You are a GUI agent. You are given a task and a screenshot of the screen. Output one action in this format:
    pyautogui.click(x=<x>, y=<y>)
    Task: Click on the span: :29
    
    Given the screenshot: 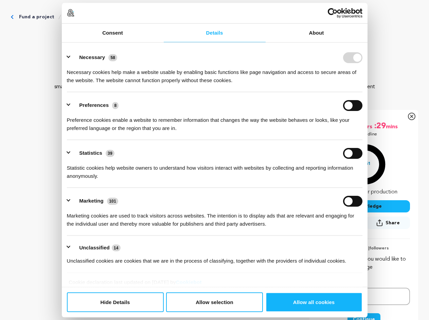 What is the action you would take?
    pyautogui.click(x=380, y=126)
    